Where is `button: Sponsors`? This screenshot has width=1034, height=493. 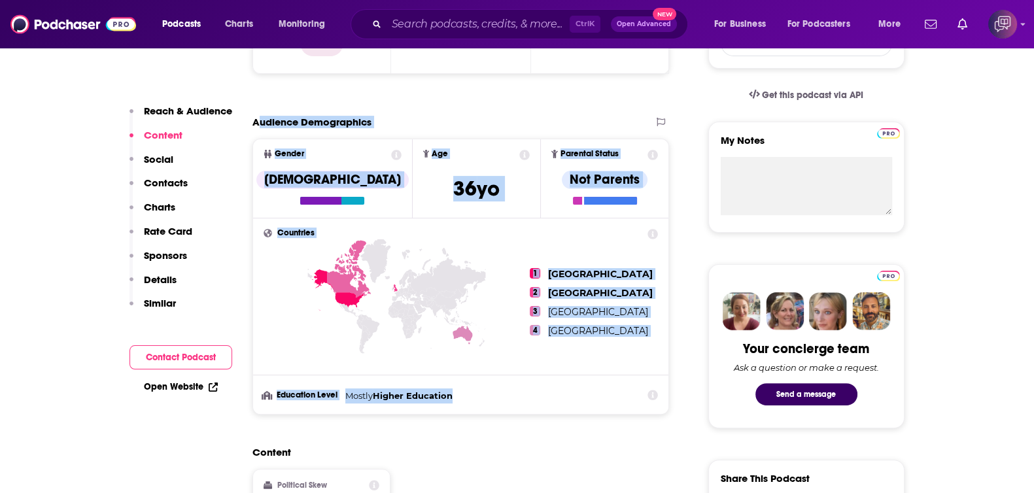
button: Sponsors is located at coordinates (158, 261).